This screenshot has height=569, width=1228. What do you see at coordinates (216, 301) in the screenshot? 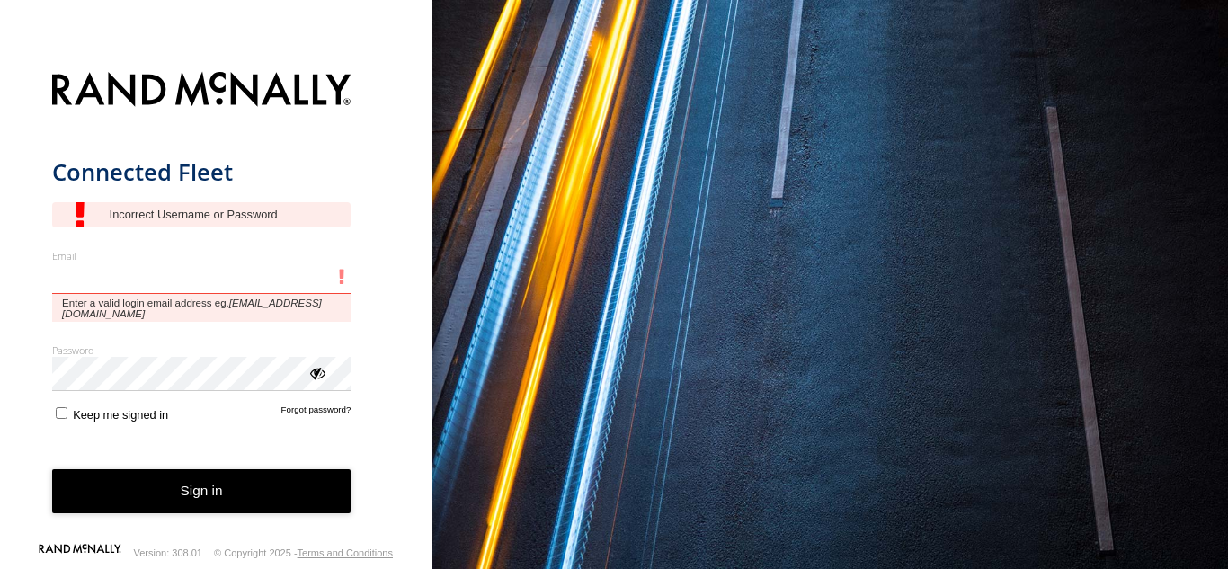
I see `form: main` at bounding box center [216, 301].